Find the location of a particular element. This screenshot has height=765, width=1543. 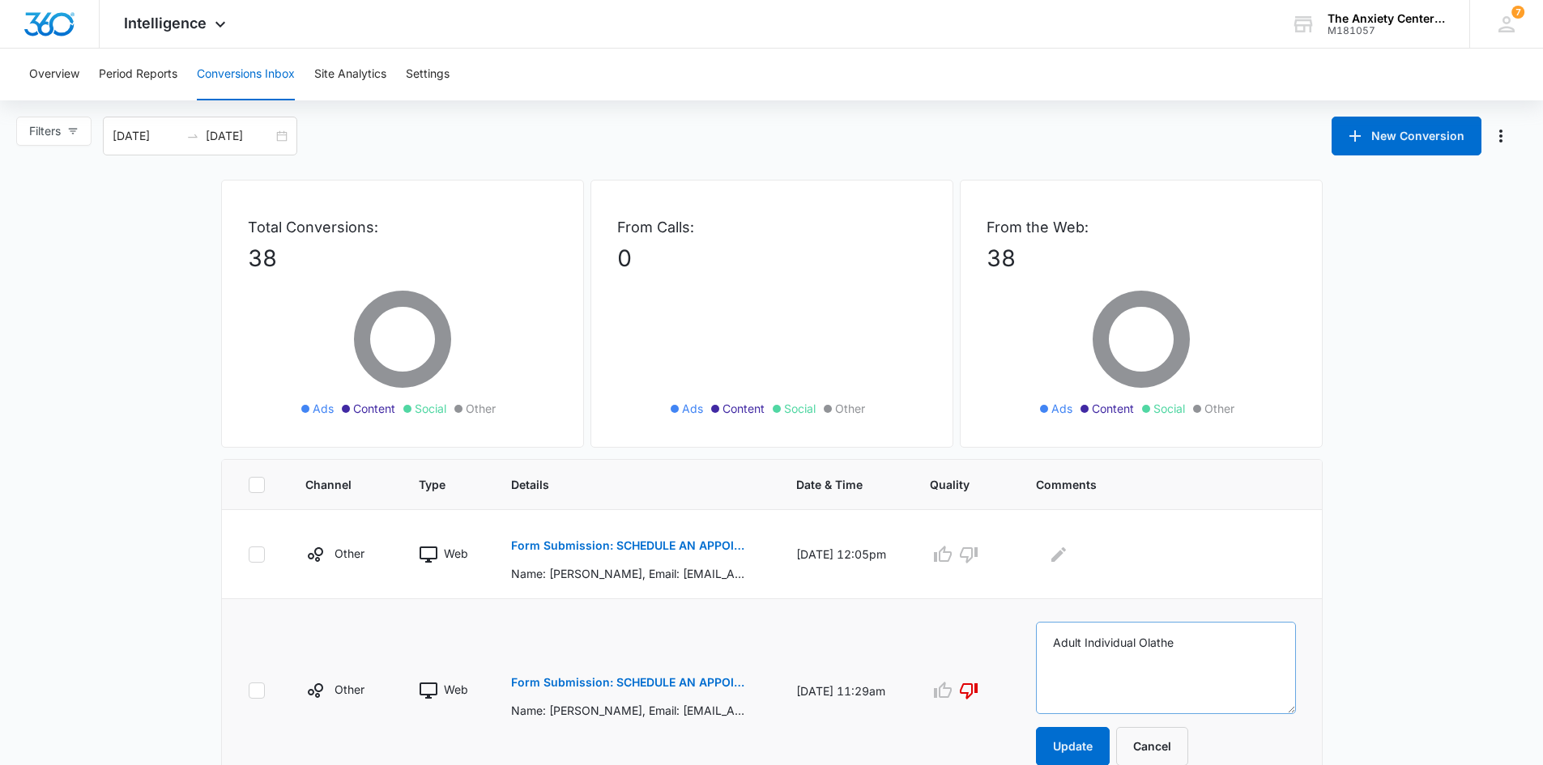

button: Period Reports is located at coordinates (138, 74).